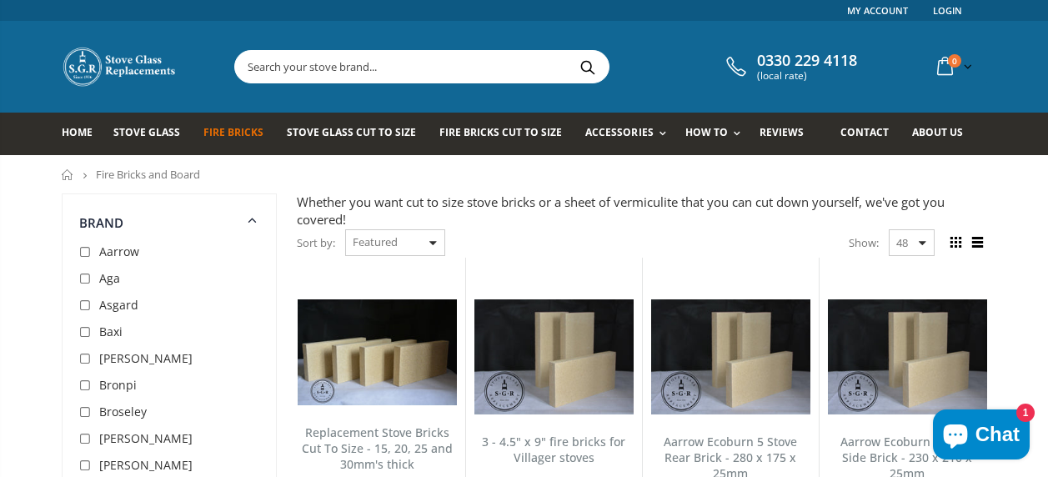 This screenshot has width=1048, height=477. What do you see at coordinates (377, 448) in the screenshot?
I see `a: Replacement Stove Bricks Cut To Size - 15, 20, 25 and 30mm's thick` at bounding box center [377, 448].